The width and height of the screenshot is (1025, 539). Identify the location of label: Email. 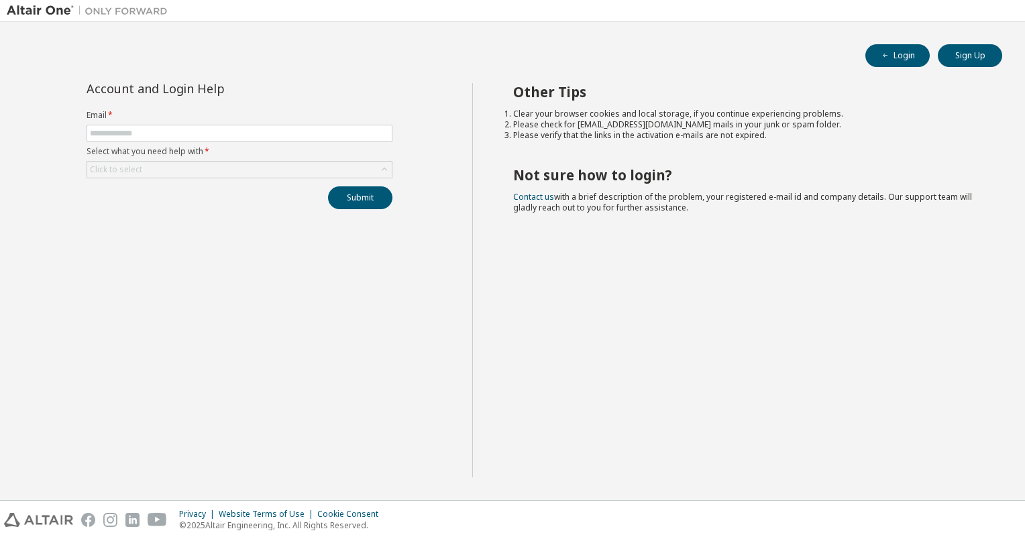
(239, 115).